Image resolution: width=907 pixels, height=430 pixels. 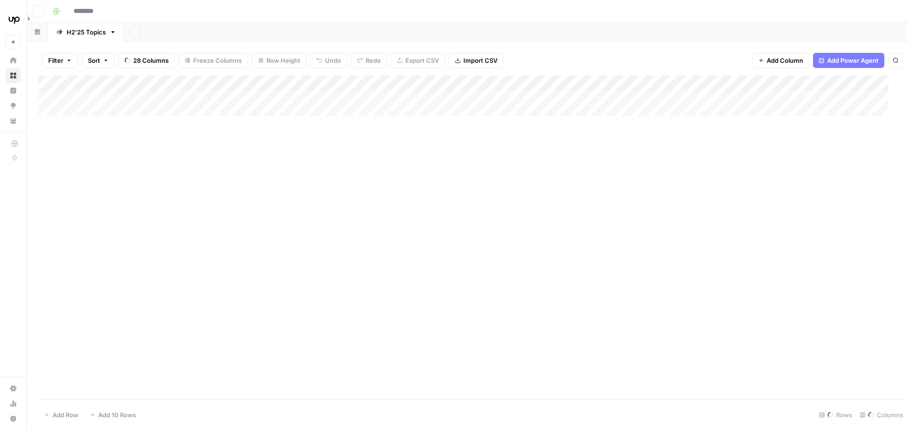 I want to click on span: Row Height, so click(x=284, y=60).